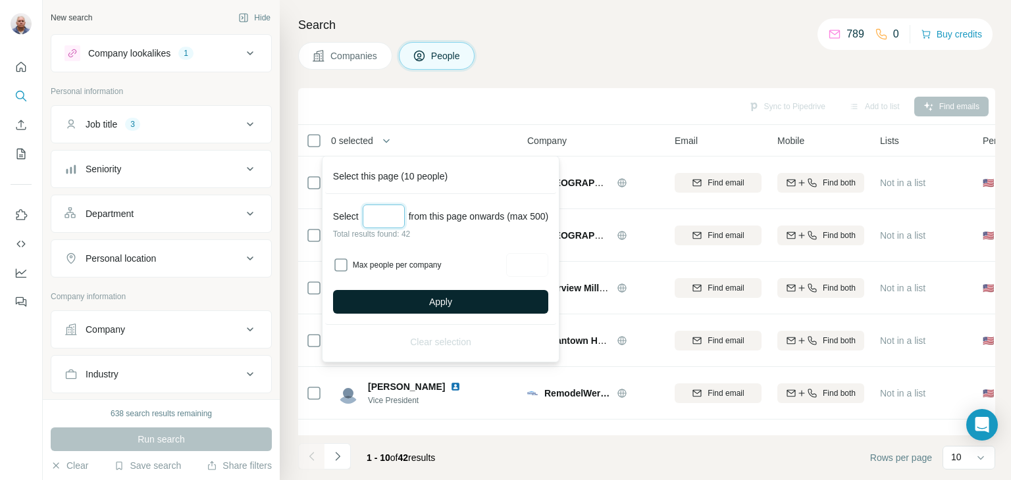  What do you see at coordinates (440, 216) in the screenshot?
I see `div: Select from this page onwards (max 500)` at bounding box center [440, 216].